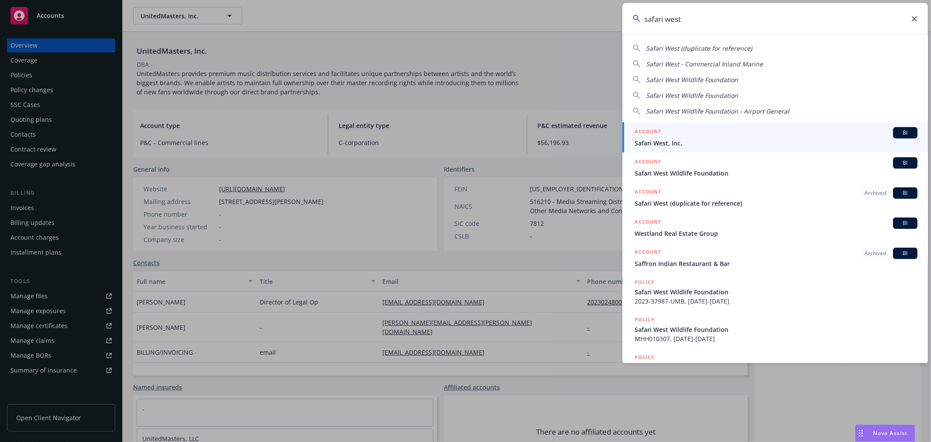 This screenshot has width=931, height=442. What do you see at coordinates (885, 433) in the screenshot?
I see `button: Nova Assist` at bounding box center [885, 433].